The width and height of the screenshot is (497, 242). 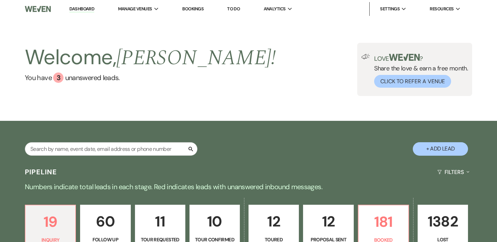 What do you see at coordinates (160, 221) in the screenshot?
I see `p: 11` at bounding box center [160, 221].